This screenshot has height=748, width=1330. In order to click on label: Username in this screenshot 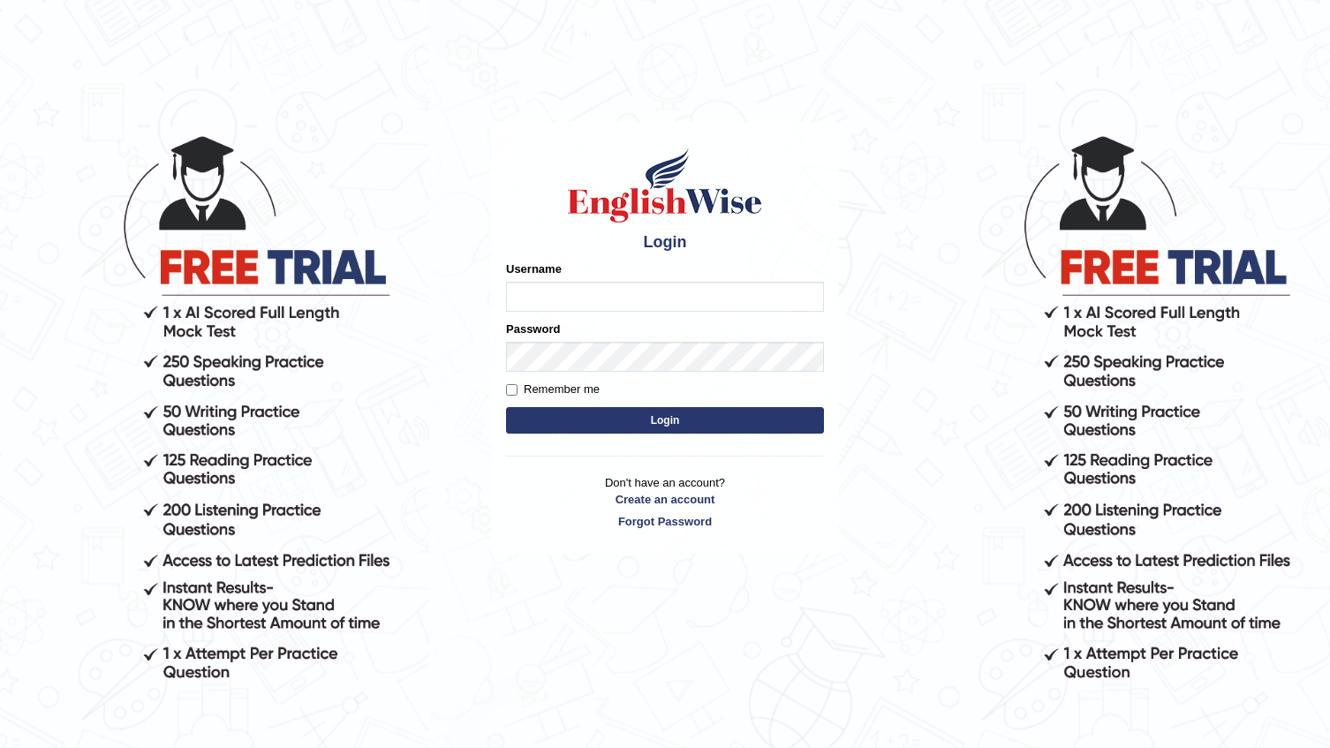, I will do `click(533, 268)`.